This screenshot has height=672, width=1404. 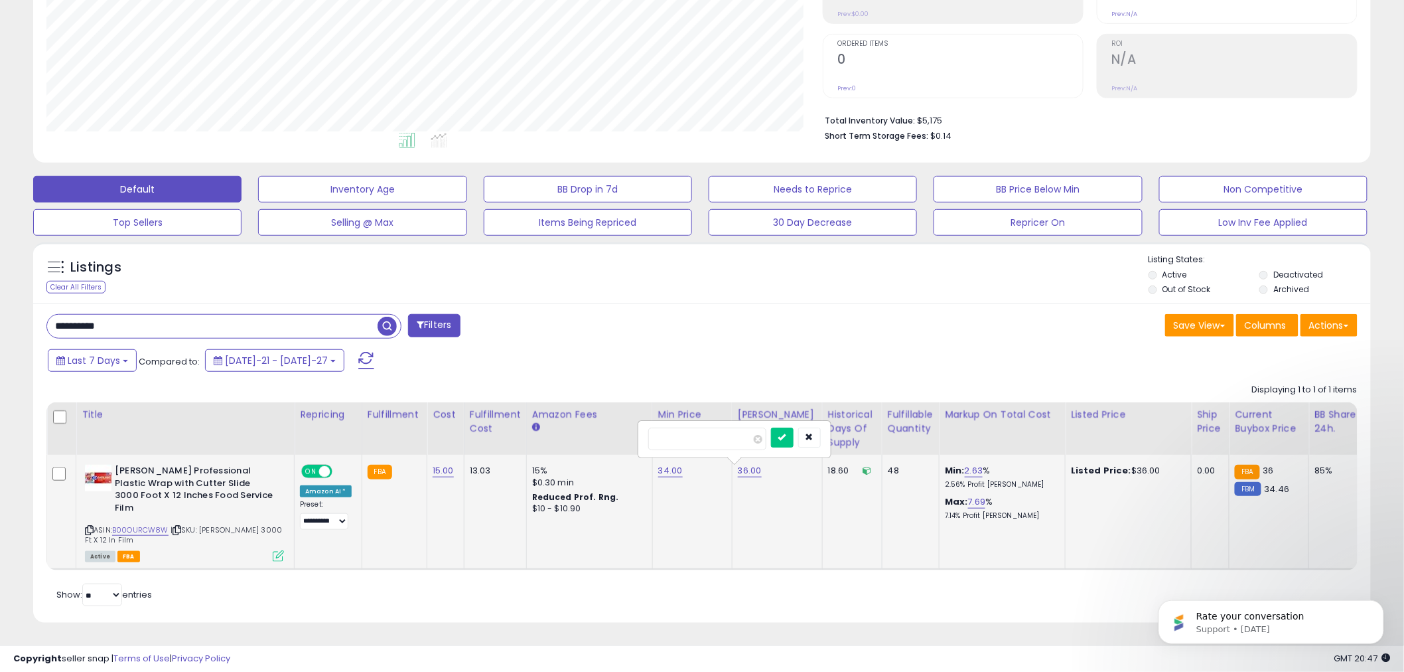 What do you see at coordinates (184, 512) in the screenshot?
I see `div: ASIN:` at bounding box center [184, 512].